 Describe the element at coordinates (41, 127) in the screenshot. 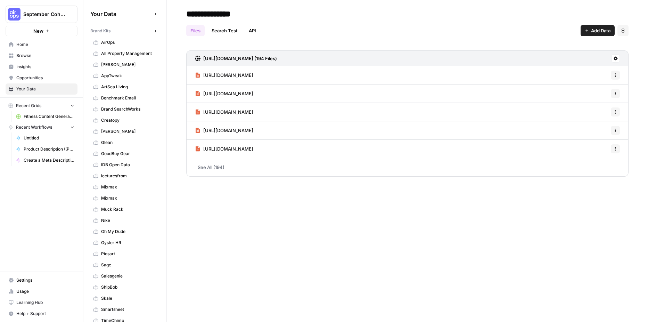

I see `button: Recent Workflows` at that location.